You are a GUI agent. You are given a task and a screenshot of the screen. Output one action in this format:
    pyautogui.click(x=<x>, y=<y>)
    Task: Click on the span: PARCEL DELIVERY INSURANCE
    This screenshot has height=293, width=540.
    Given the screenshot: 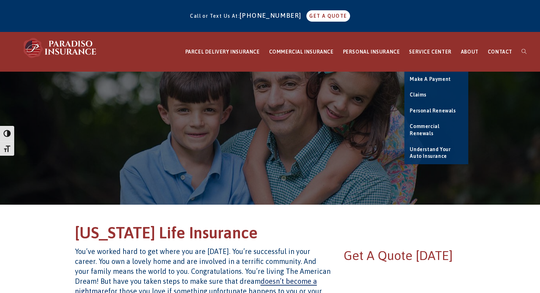 What is the action you would take?
    pyautogui.click(x=222, y=52)
    